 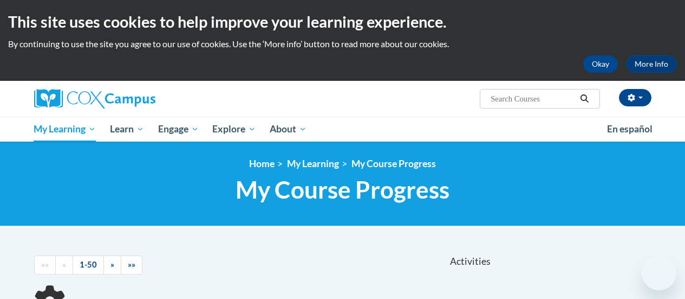 I want to click on span: Explore, so click(x=234, y=129).